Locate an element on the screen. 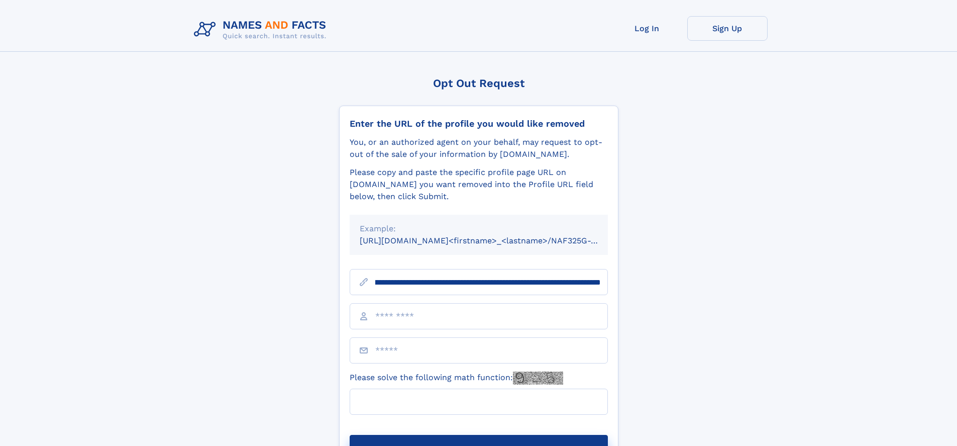 The image size is (957, 446). div: Enter the URL of the profile you would like removed is located at coordinates (479, 124).